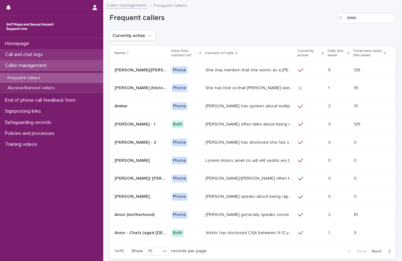 Image resolution: width=402 pixels, height=261 pixels. What do you see at coordinates (27, 65) in the screenshot?
I see `p: Caller management` at bounding box center [27, 65].